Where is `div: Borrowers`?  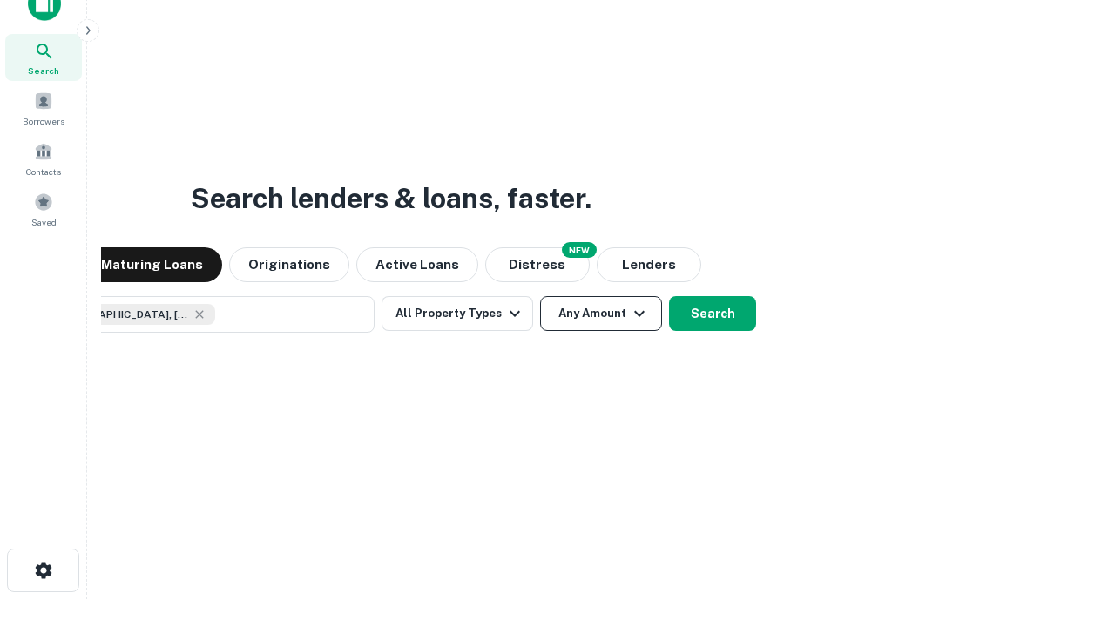
div: Borrowers is located at coordinates (44, 108).